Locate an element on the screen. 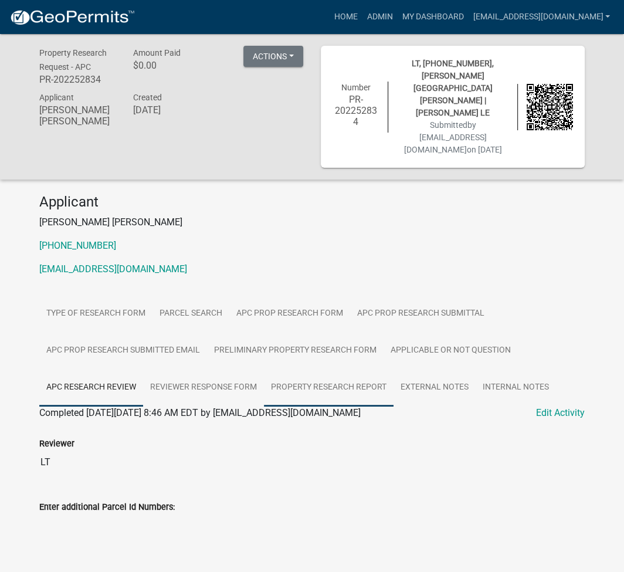 This screenshot has width=624, height=572. span: Applicant is located at coordinates (56, 97).